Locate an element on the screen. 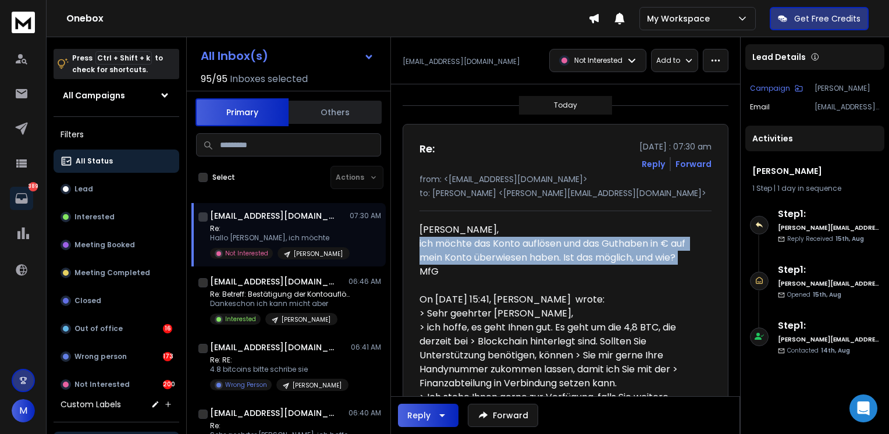 Image resolution: width=889 pixels, height=434 pixels. button: All Status is located at coordinates (116, 161).